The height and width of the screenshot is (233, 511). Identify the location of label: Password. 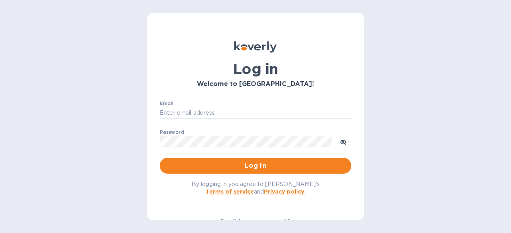
(172, 132).